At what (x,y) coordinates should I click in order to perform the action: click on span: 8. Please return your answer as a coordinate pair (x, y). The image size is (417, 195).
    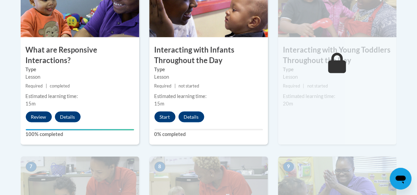
    Looking at the image, I should click on (160, 167).